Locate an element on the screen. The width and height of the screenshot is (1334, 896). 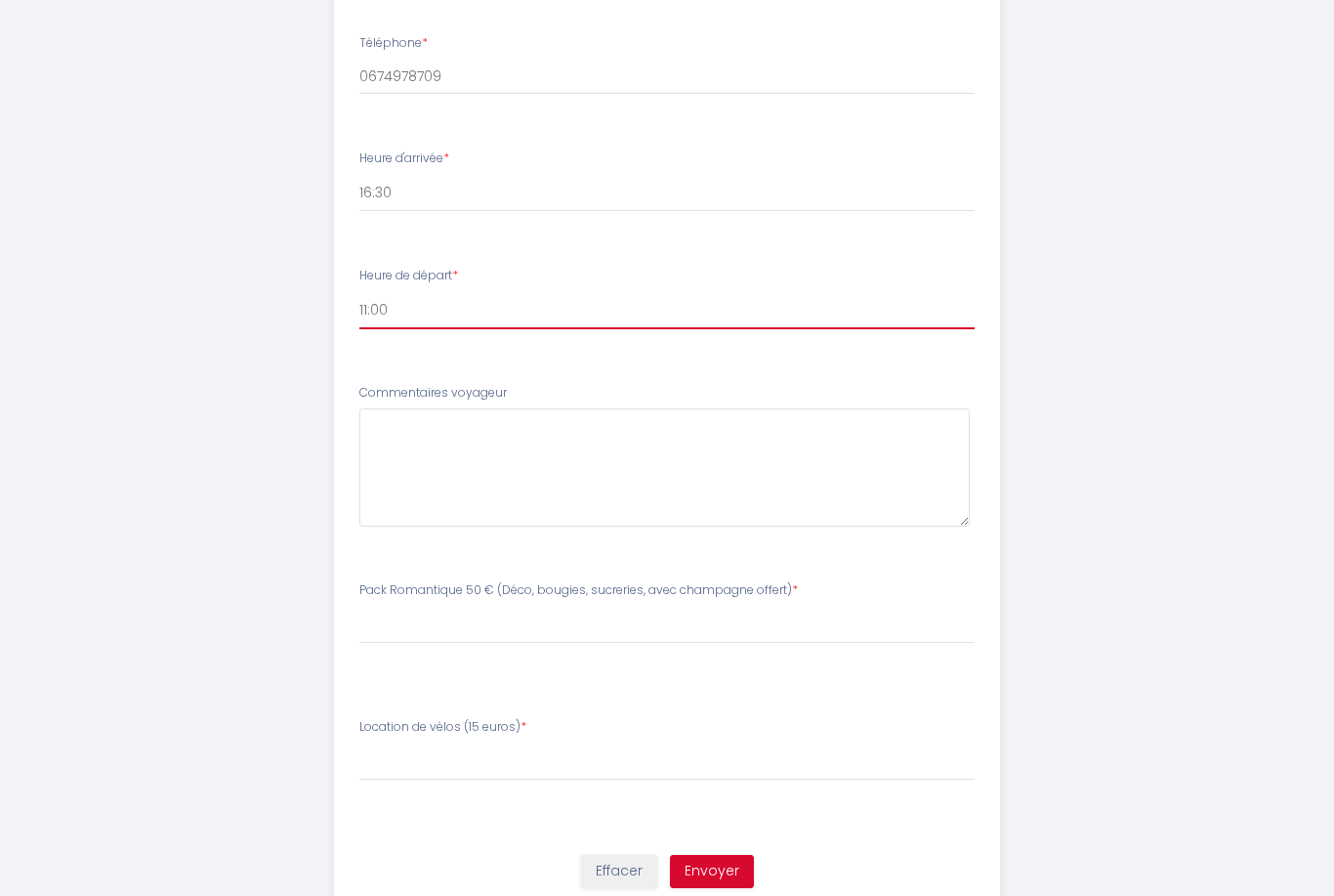
label: Commentaires voyageur is located at coordinates (433, 392).